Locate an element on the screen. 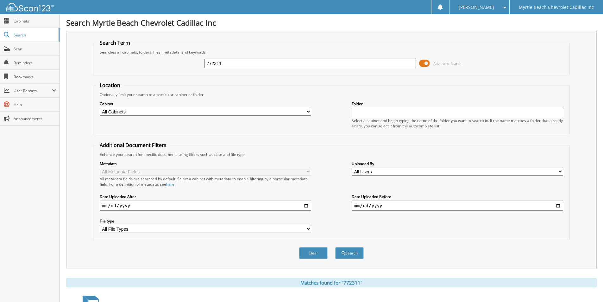 The height and width of the screenshot is (302, 603). span: Bookmarks is located at coordinates (35, 77).